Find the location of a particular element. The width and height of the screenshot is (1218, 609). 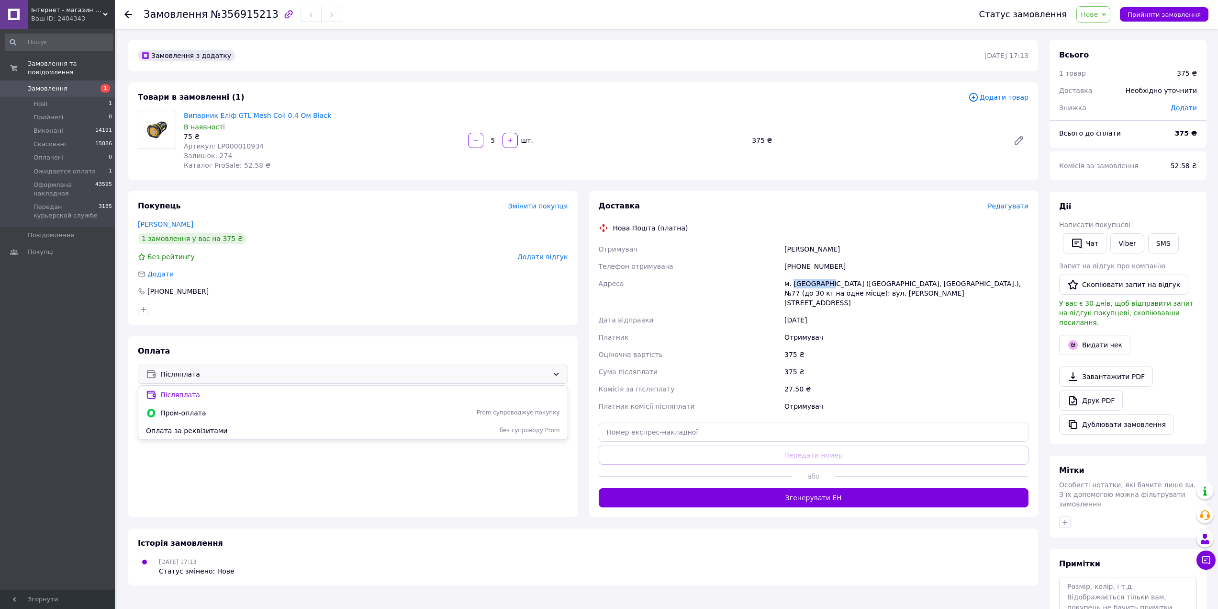

span: Комісія за післяплату is located at coordinates (637, 389).